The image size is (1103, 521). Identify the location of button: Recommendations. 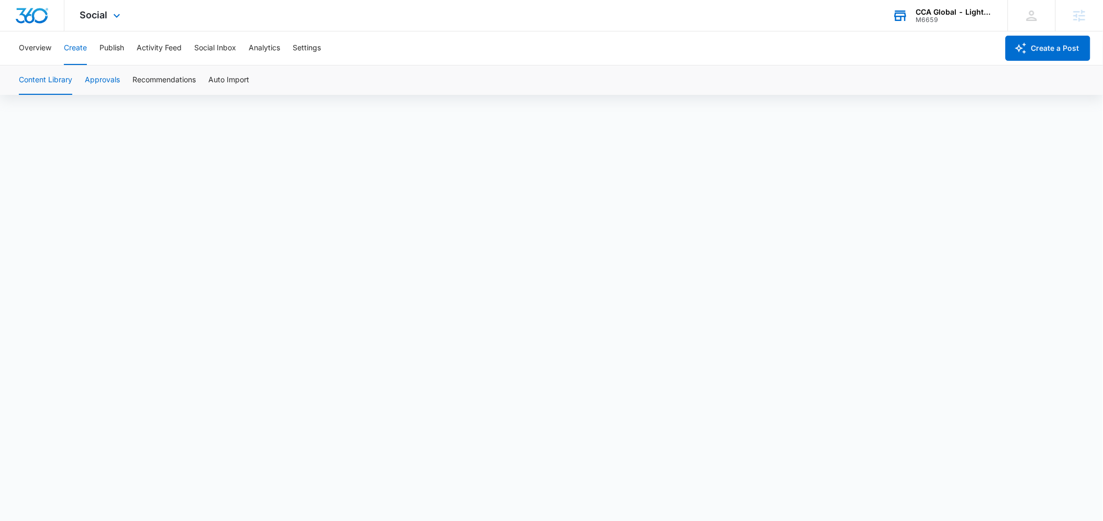
(164, 80).